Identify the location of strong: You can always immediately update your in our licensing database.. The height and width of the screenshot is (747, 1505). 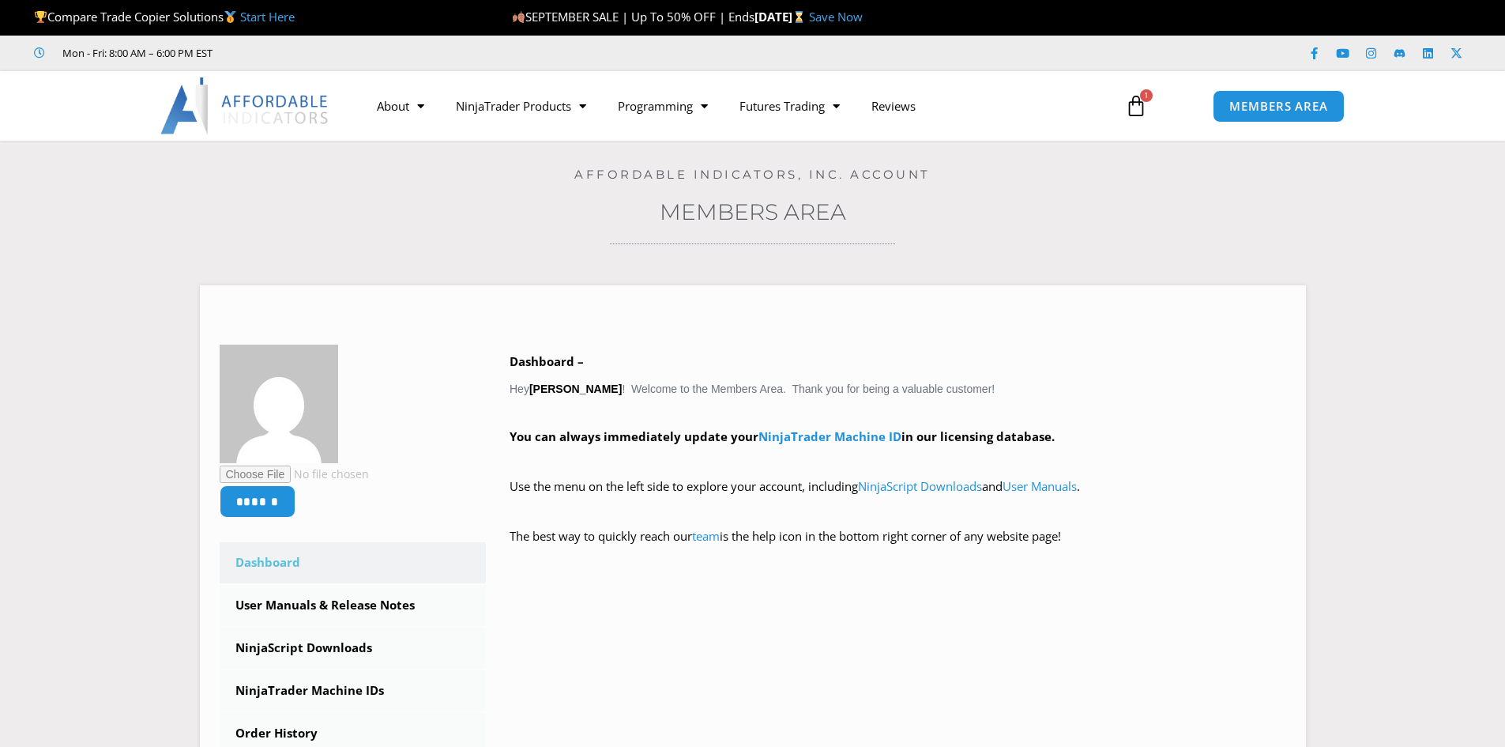
(782, 436).